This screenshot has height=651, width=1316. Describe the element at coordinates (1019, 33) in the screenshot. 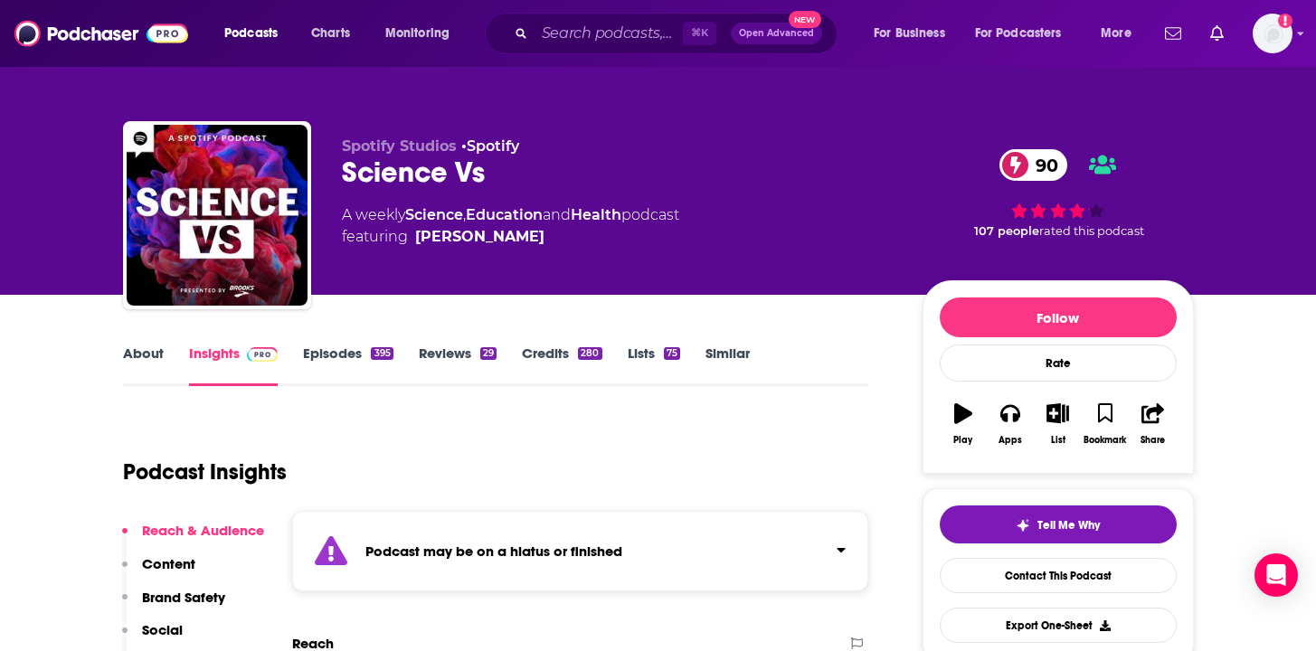

I see `span: For Podcasters` at that location.